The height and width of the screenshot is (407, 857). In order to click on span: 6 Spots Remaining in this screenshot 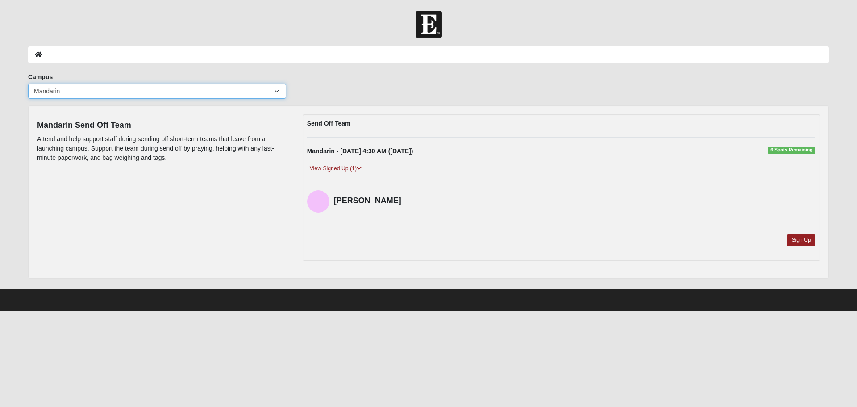, I will do `click(792, 150)`.